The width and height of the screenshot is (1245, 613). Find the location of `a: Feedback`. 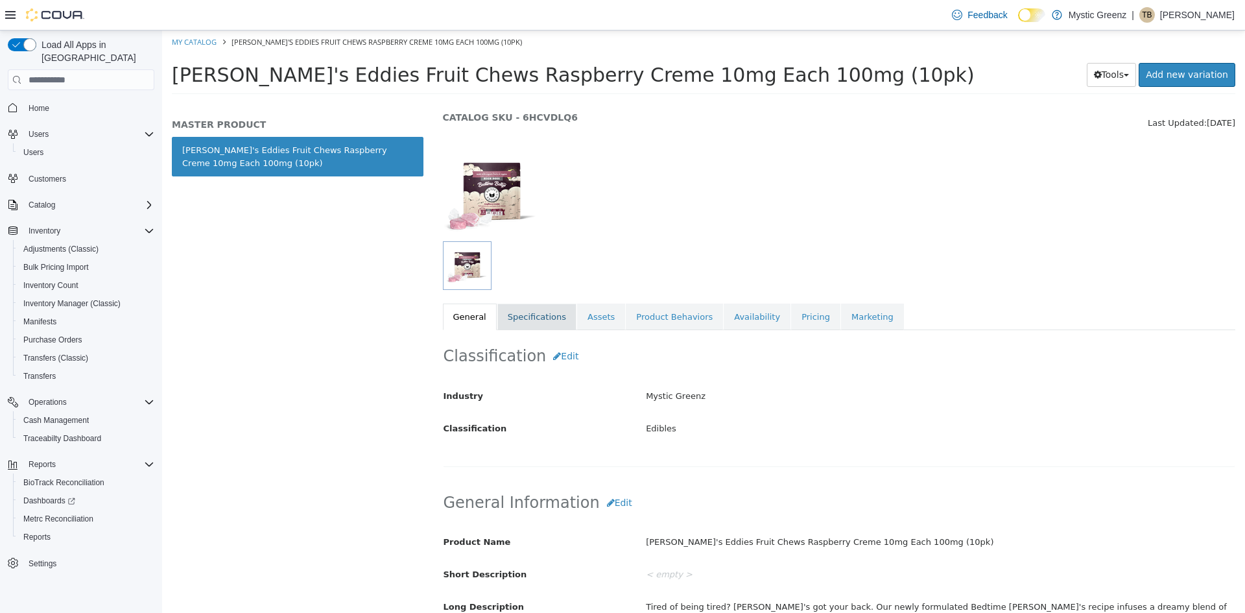

a: Feedback is located at coordinates (979, 15).